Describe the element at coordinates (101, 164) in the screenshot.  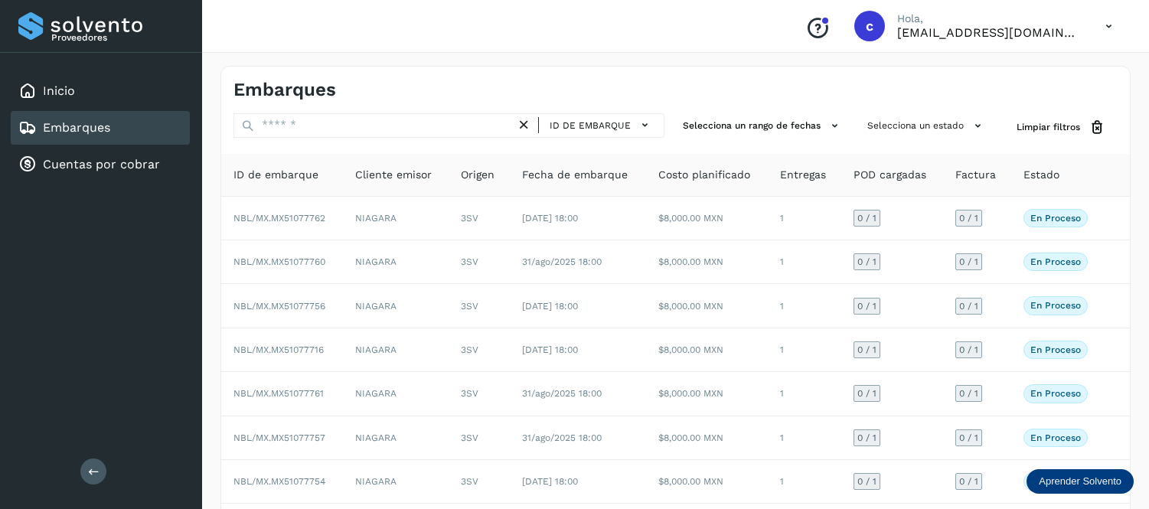
I see `a: Cuentas por cobrar` at that location.